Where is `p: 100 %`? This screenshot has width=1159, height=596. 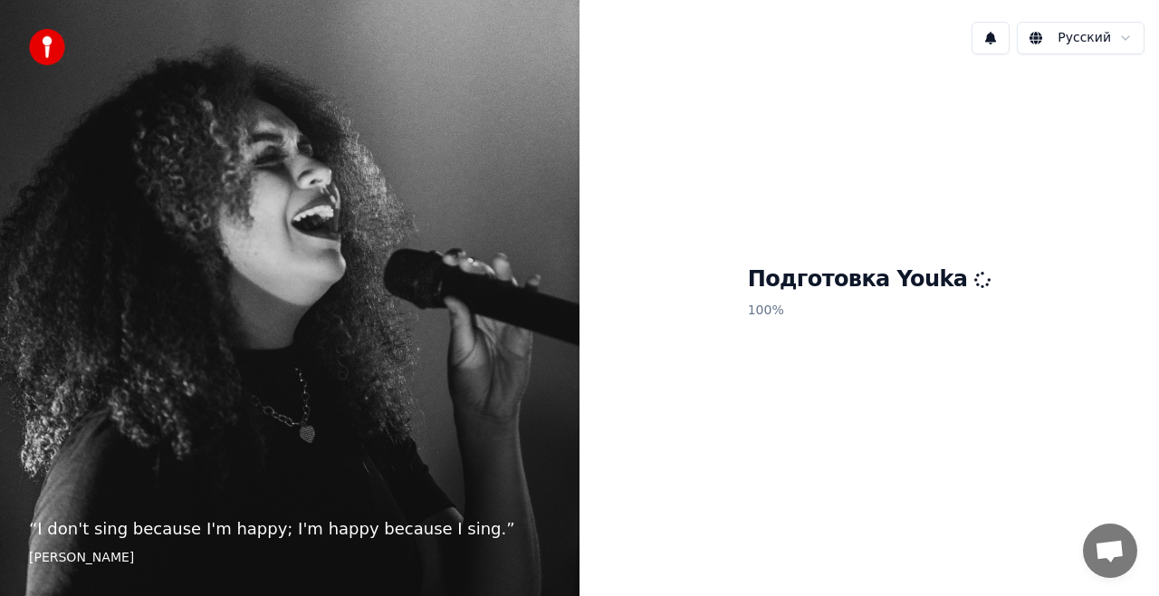 p: 100 % is located at coordinates (869, 310).